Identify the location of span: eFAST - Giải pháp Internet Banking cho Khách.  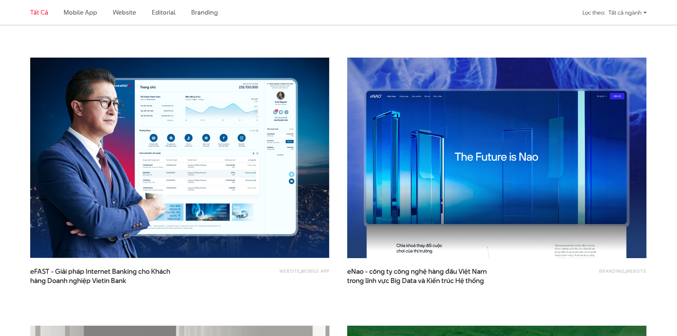
(101, 276).